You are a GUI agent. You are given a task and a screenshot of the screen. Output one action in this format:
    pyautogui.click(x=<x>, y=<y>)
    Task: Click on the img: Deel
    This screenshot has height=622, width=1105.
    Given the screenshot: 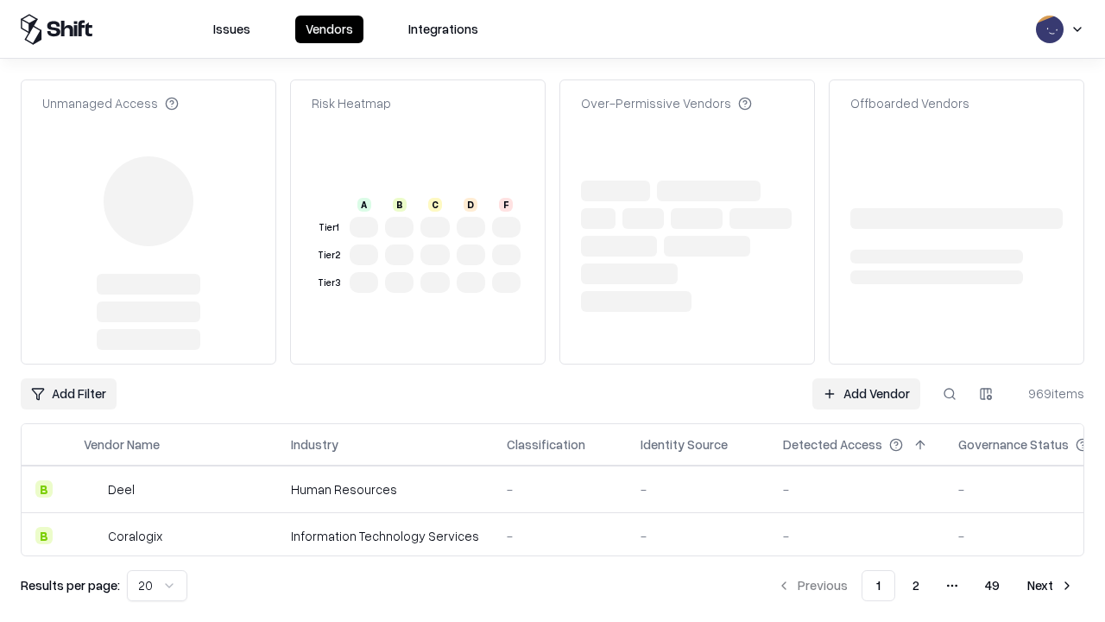 What is the action you would take?
    pyautogui.click(x=92, y=489)
    